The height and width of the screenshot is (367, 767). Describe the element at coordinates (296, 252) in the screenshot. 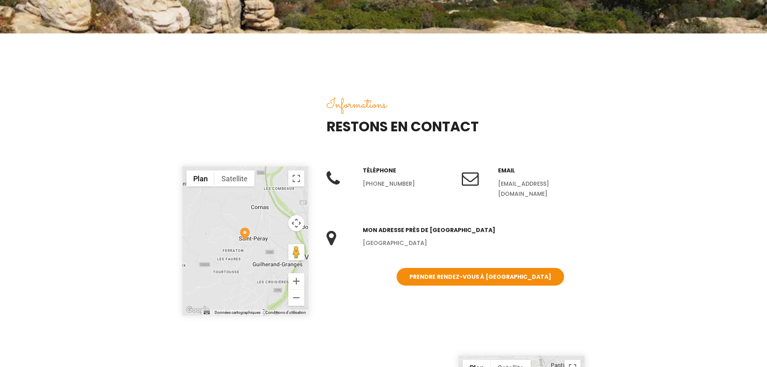

I see `button: Faites glisser Pegman sur la carte pour ouvrir Street View` at that location.